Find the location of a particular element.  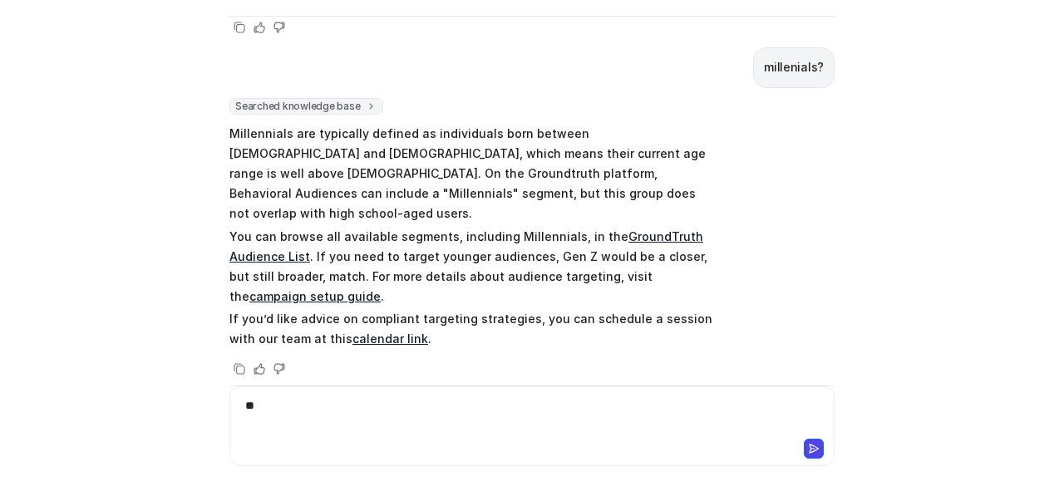

p: You can browse all available segments, including Millennials, in the . If you need to target youn... is located at coordinates (472, 267).